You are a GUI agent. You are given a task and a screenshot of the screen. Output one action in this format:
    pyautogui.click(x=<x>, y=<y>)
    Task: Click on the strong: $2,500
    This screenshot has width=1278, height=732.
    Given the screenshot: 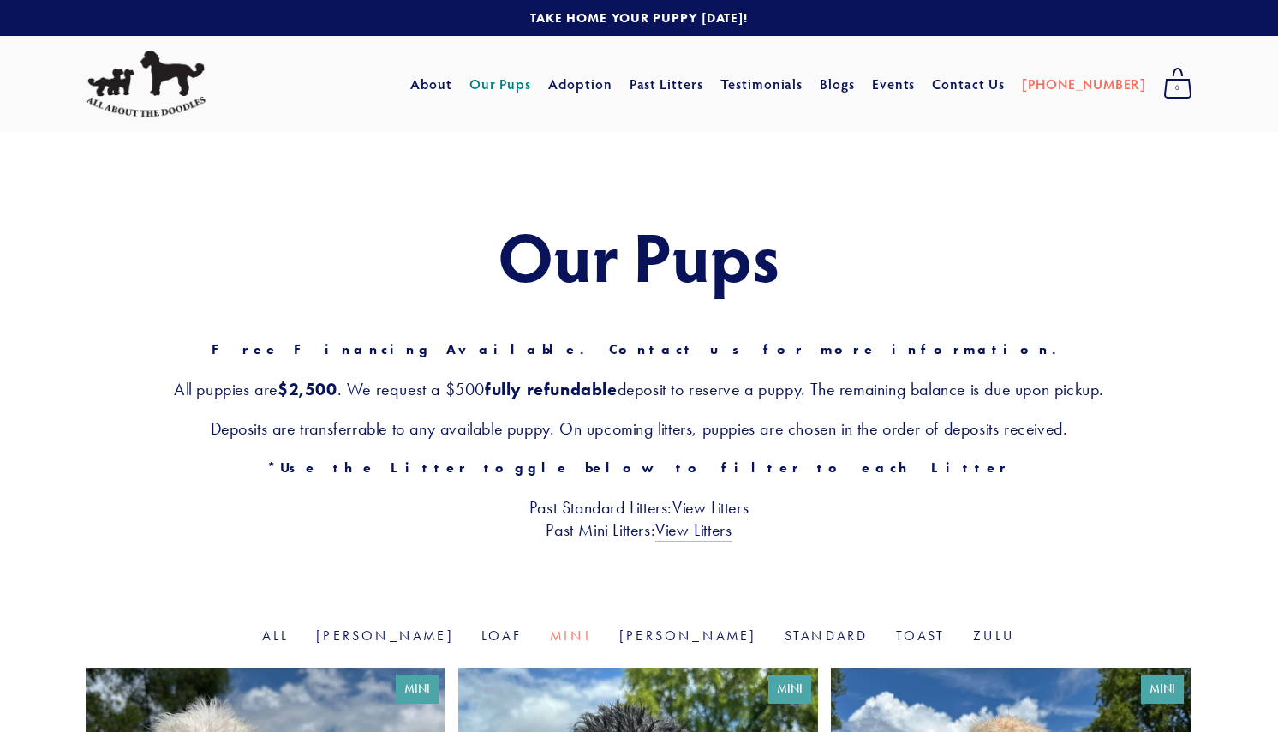 What is the action you would take?
    pyautogui.click(x=308, y=389)
    